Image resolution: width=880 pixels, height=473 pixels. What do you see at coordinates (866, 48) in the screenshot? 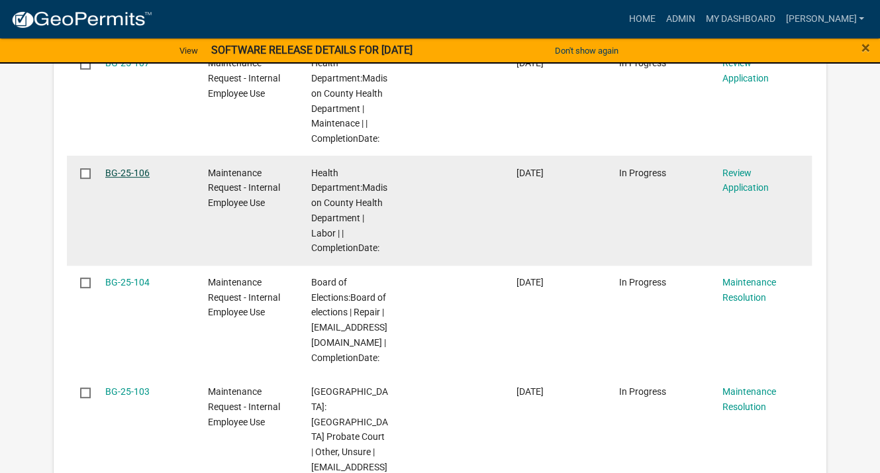
I see `button: Close` at bounding box center [866, 48].